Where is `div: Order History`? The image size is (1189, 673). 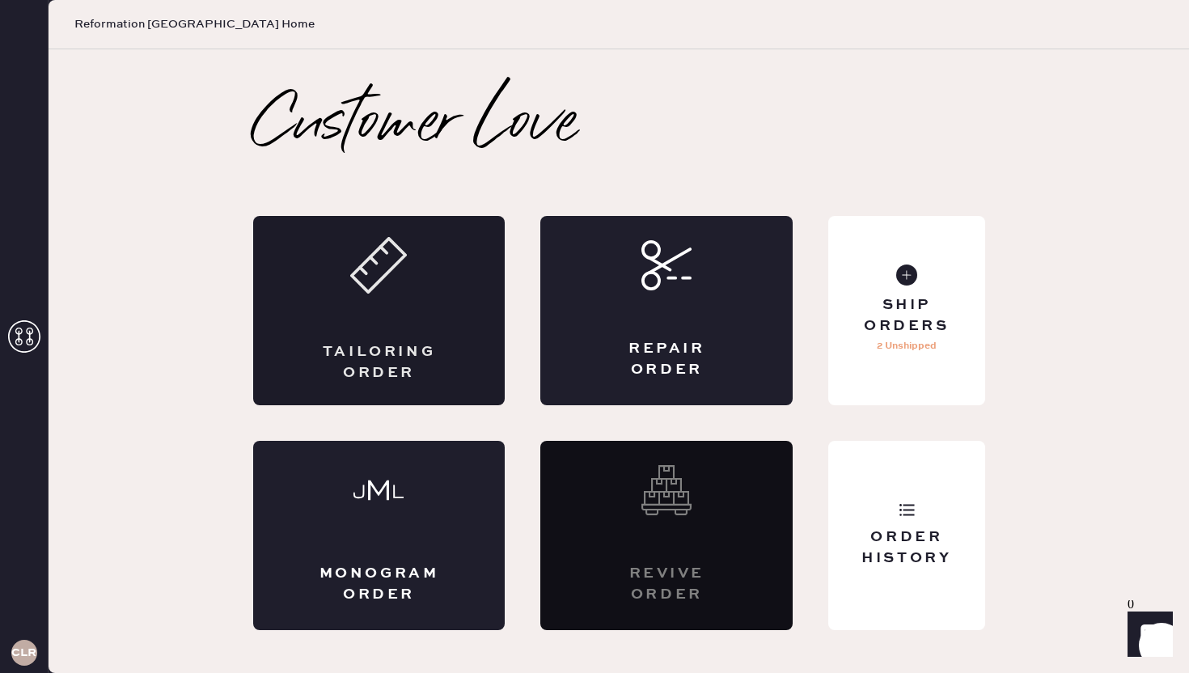
div: Order History is located at coordinates (906, 548).